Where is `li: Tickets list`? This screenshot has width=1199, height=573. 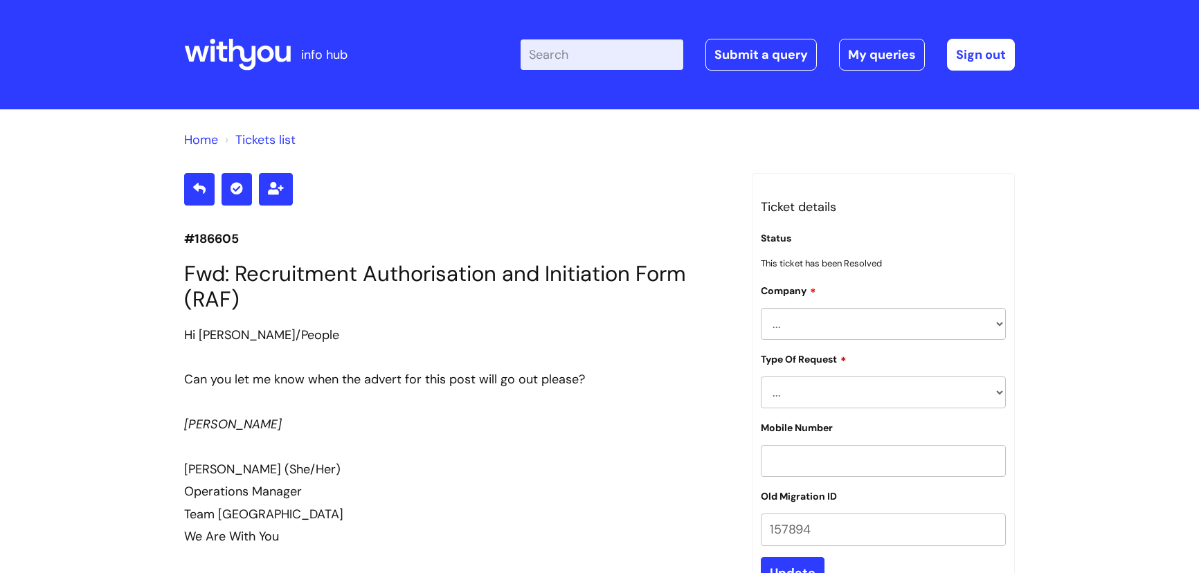
li: Tickets list is located at coordinates (258, 140).